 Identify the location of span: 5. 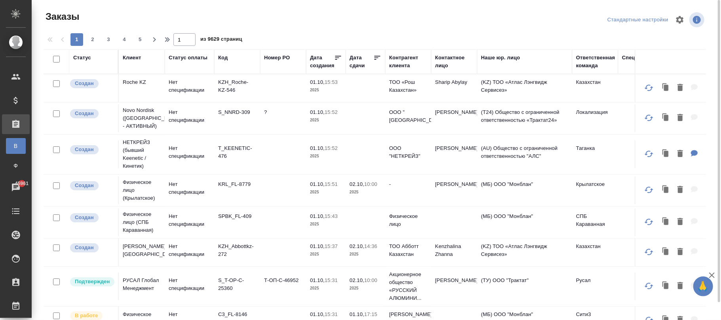
(140, 40).